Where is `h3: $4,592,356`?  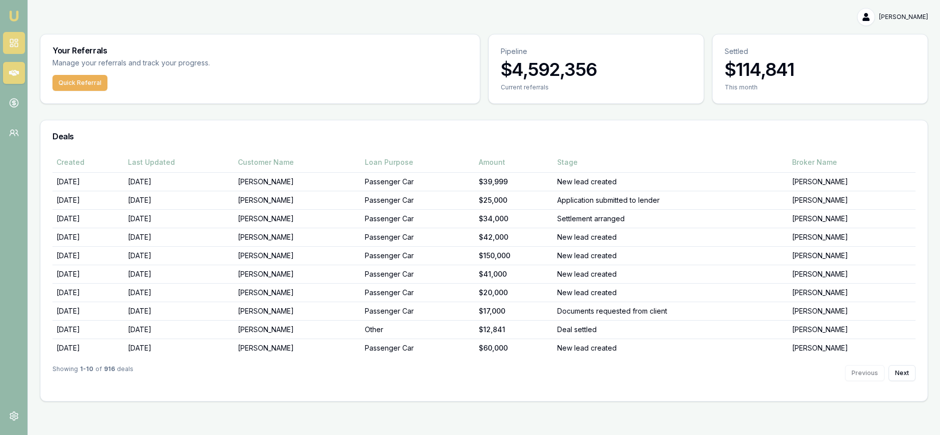 h3: $4,592,356 is located at coordinates (596, 69).